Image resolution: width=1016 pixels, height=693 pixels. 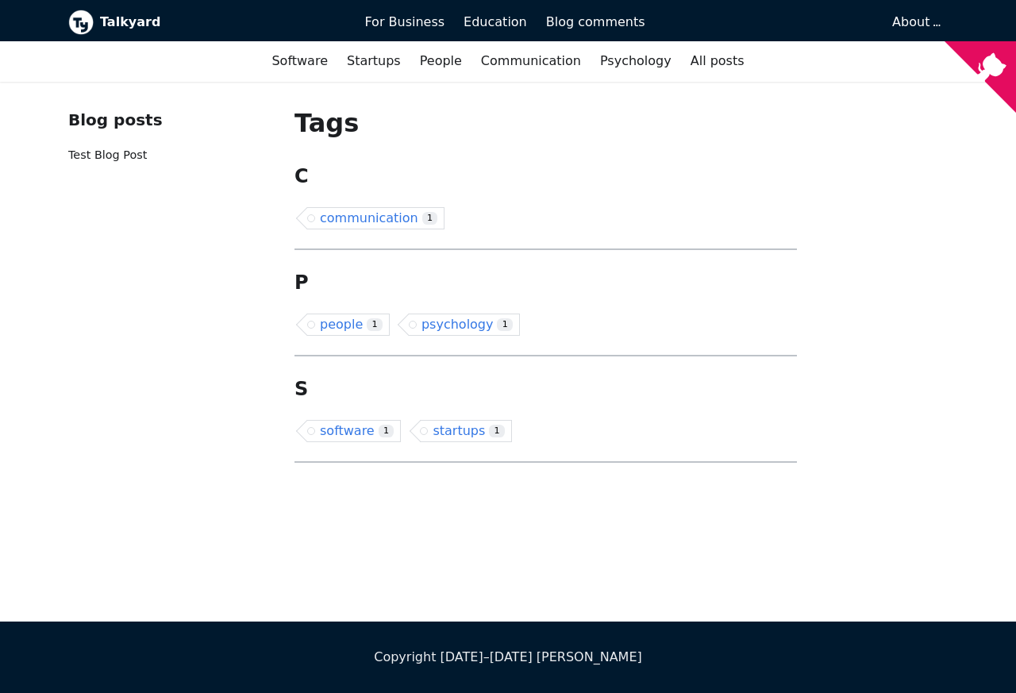 What do you see at coordinates (466, 431) in the screenshot?
I see `a: startups1` at bounding box center [466, 431].